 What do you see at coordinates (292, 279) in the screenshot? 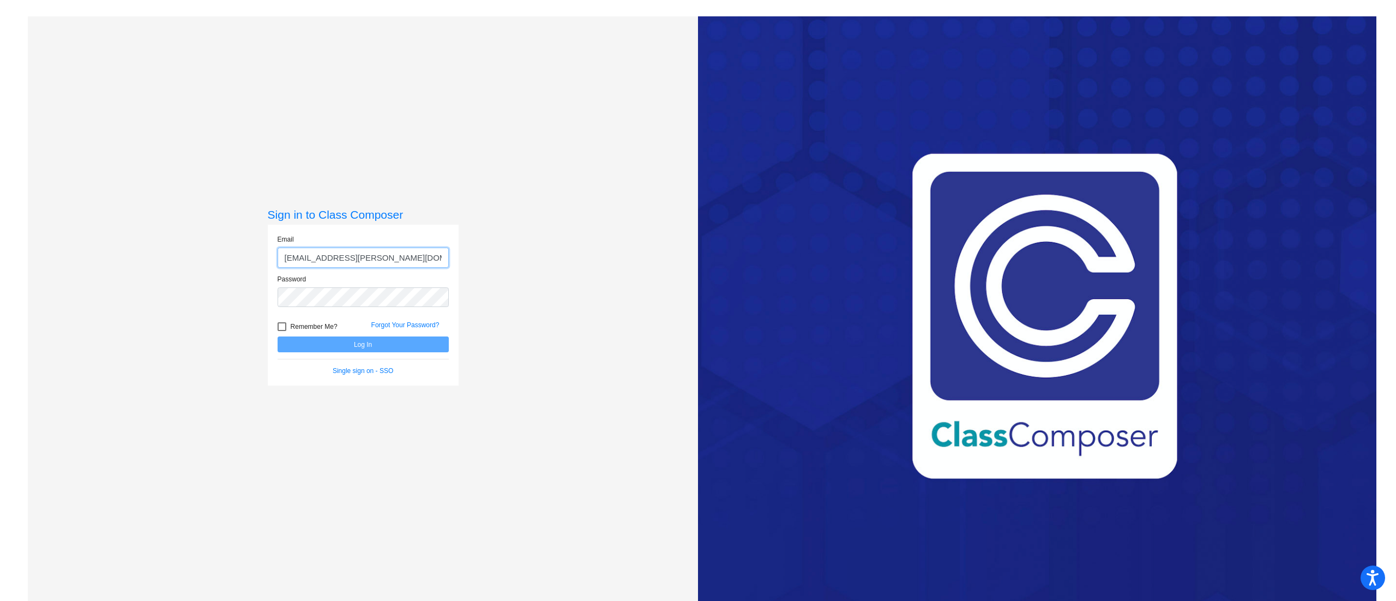
I see `label: Password` at bounding box center [292, 279].